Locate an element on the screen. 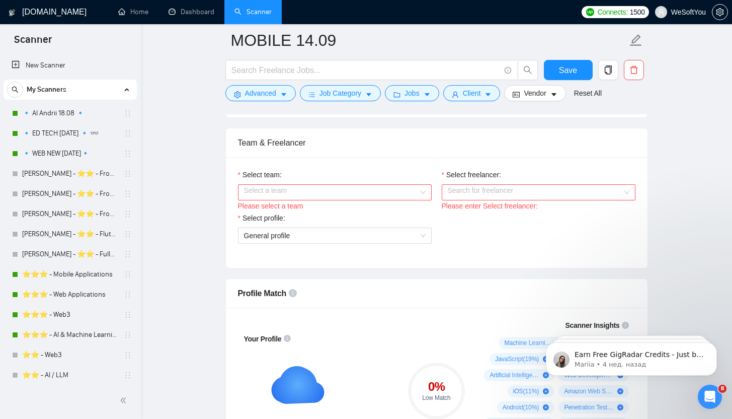  span: Job Category is located at coordinates (340, 93).